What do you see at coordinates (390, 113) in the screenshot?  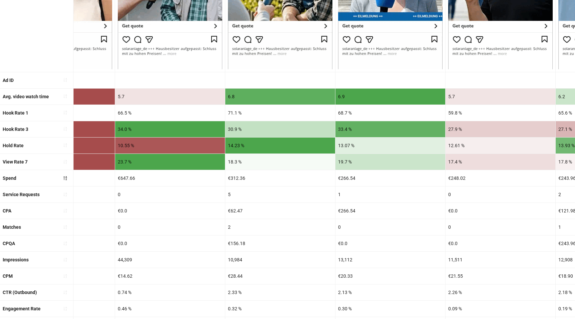 I see `div: 68.7 %` at bounding box center [390, 113].